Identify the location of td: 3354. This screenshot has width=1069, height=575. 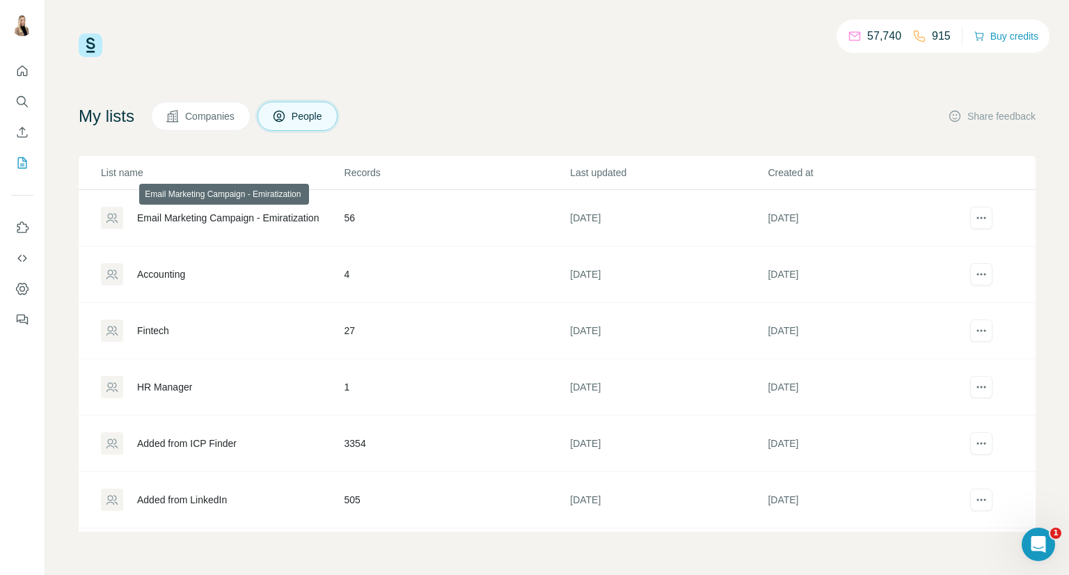
(457, 443).